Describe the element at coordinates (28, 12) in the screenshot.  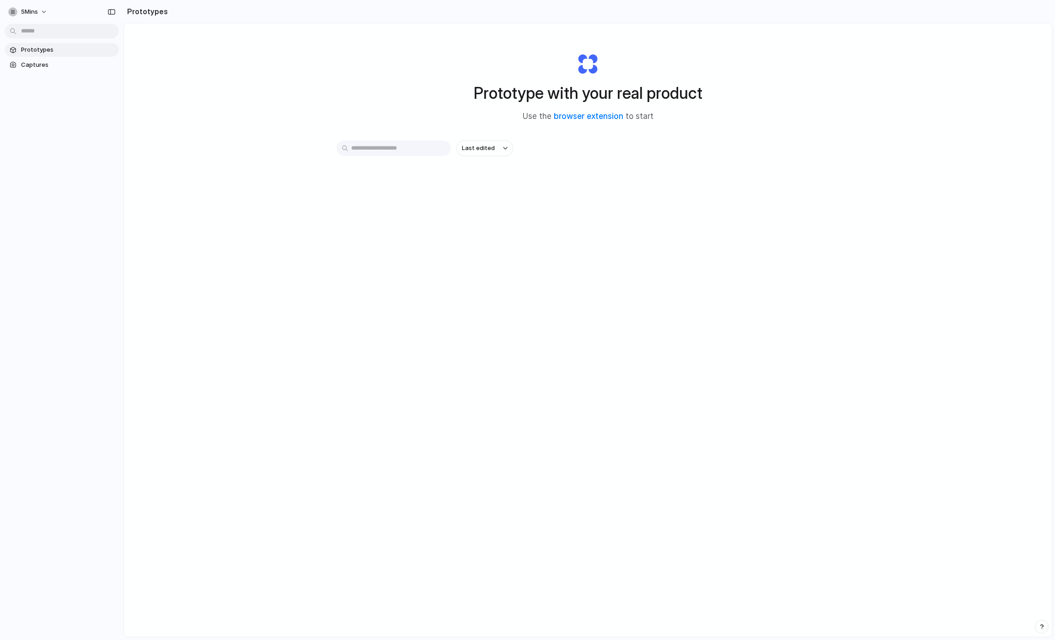
I see `button: 5Mins` at that location.